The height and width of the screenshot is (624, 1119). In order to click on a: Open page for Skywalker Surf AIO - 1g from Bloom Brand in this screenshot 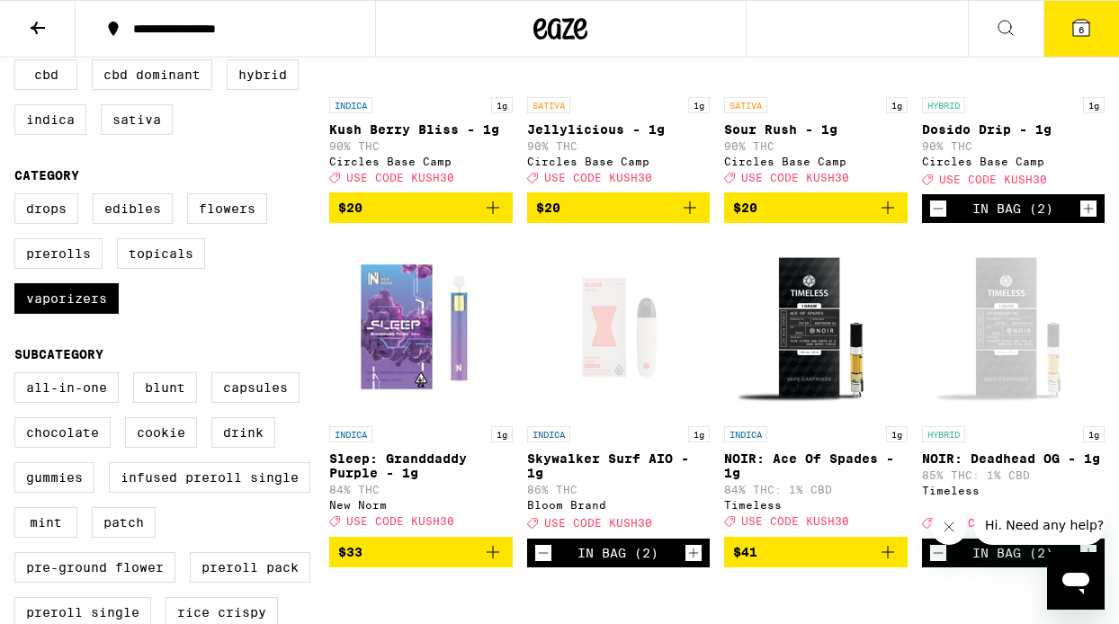, I will do `click(619, 388)`.